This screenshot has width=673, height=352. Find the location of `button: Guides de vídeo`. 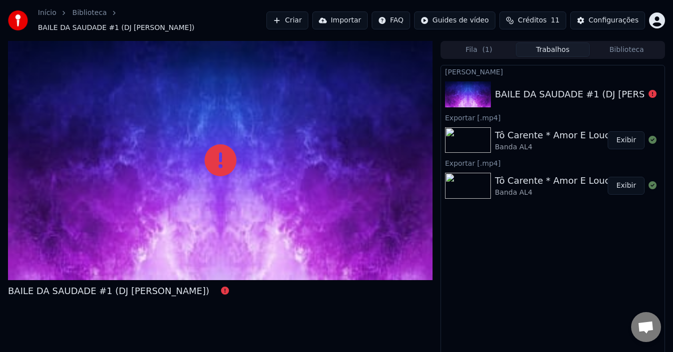

button: Guides de vídeo is located at coordinates (455, 20).